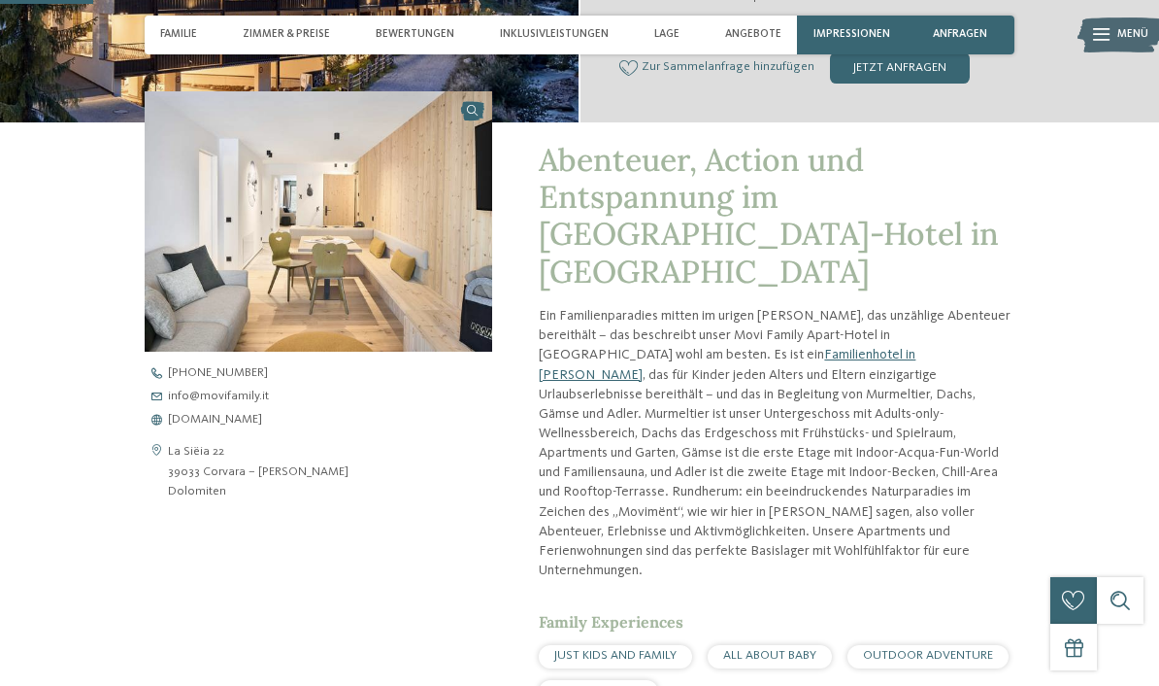 Image resolution: width=1159 pixels, height=686 pixels. I want to click on span: Angebote, so click(754, 34).